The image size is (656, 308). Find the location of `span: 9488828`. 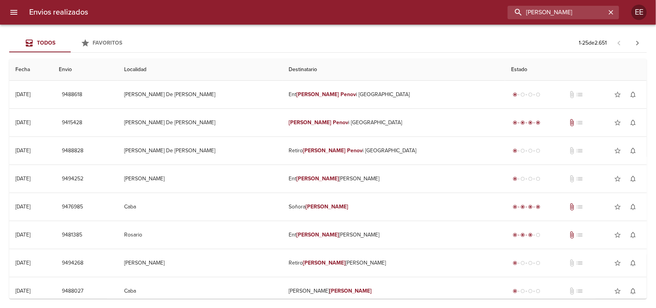

span: 9488828 is located at coordinates (73, 151).